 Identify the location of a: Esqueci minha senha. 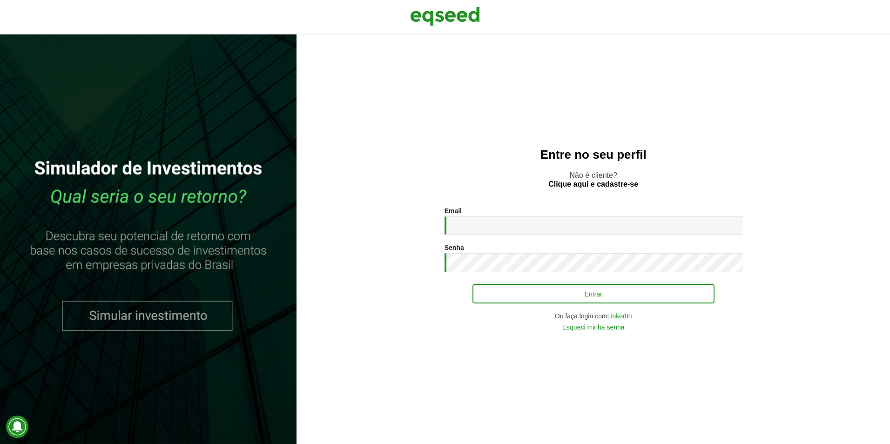
(594, 327).